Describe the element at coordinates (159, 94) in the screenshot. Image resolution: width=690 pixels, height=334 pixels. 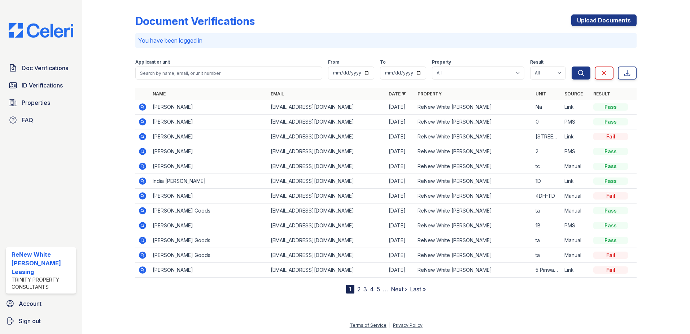
I see `a: Name` at that location.